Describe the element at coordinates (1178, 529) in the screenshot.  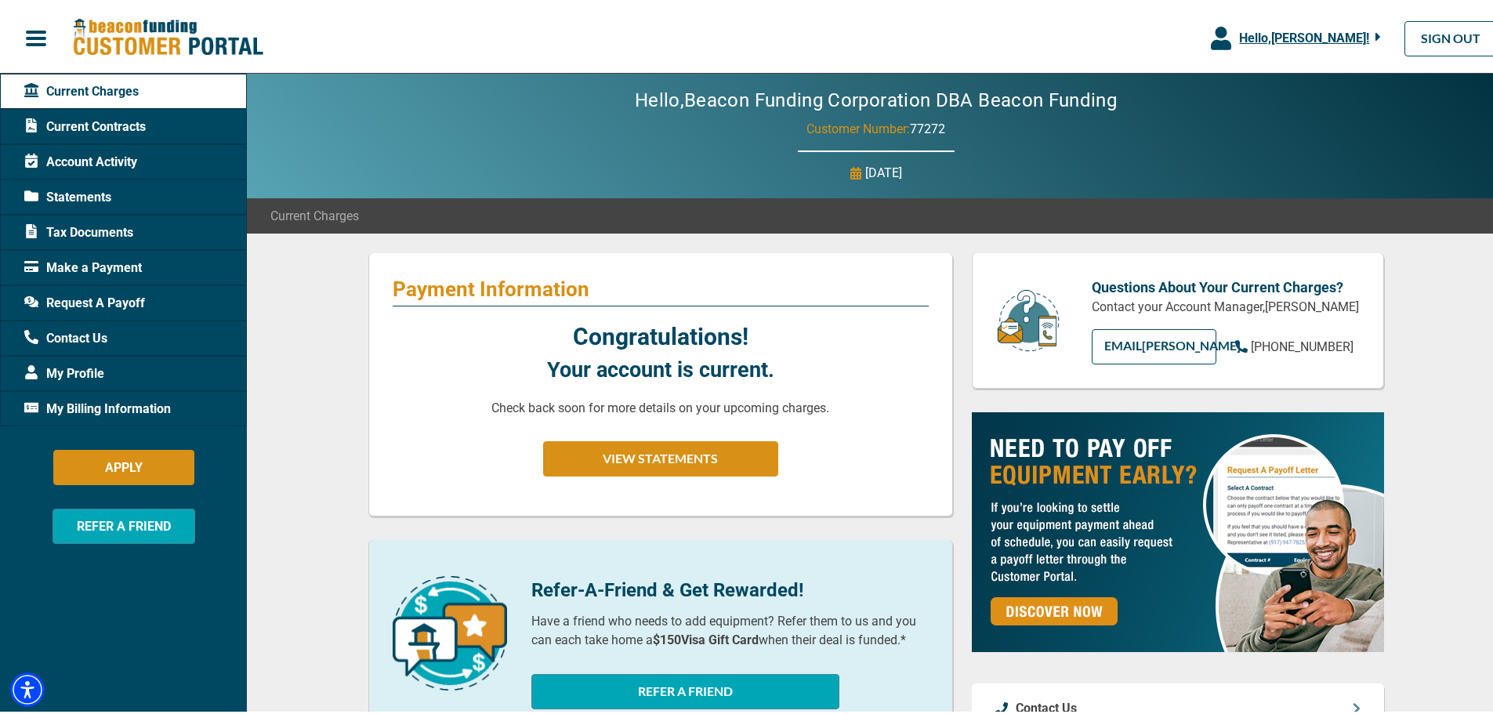
I see `img: payoff-ad-px.jpg` at that location.